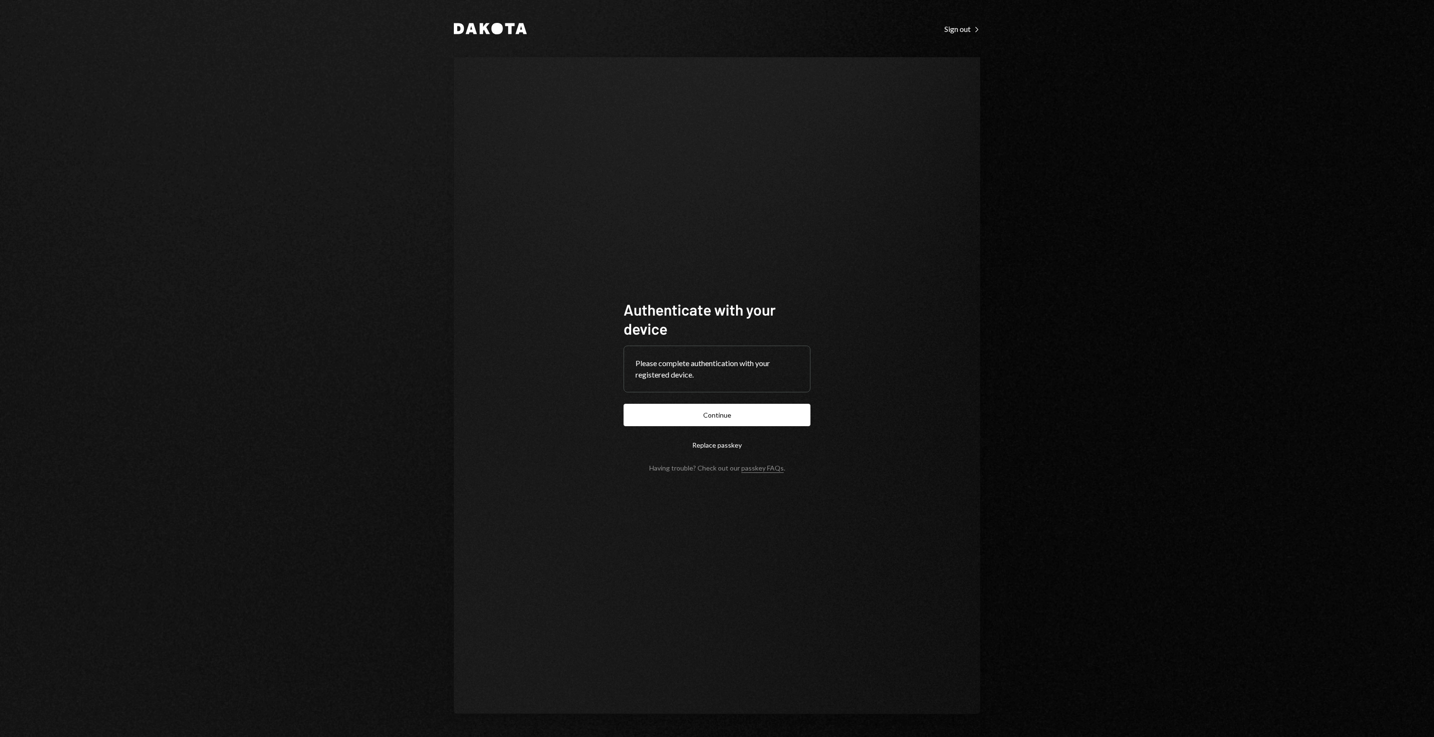 This screenshot has height=737, width=1434. What do you see at coordinates (762, 468) in the screenshot?
I see `a: passkey FAQs` at bounding box center [762, 468].